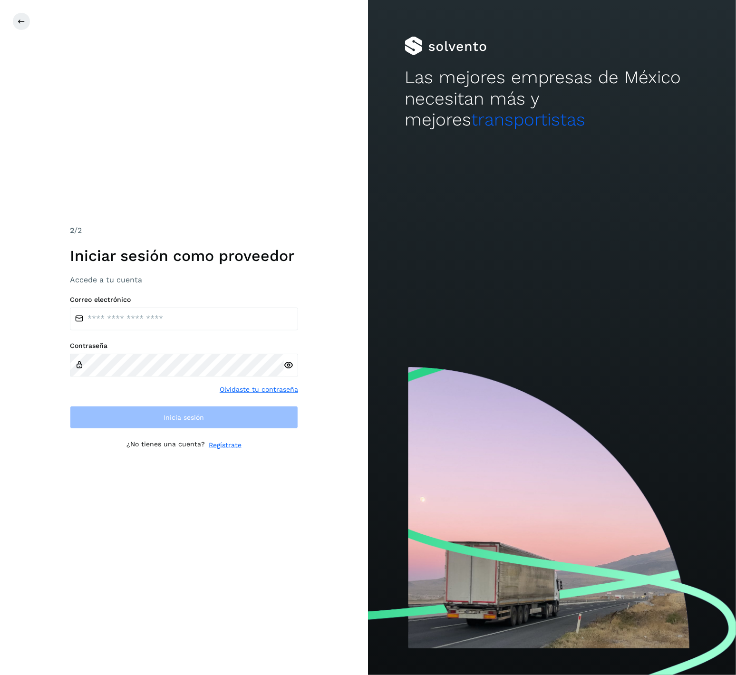 The height and width of the screenshot is (675, 736). I want to click on h1: Iniciar sesión como proveedor, so click(184, 256).